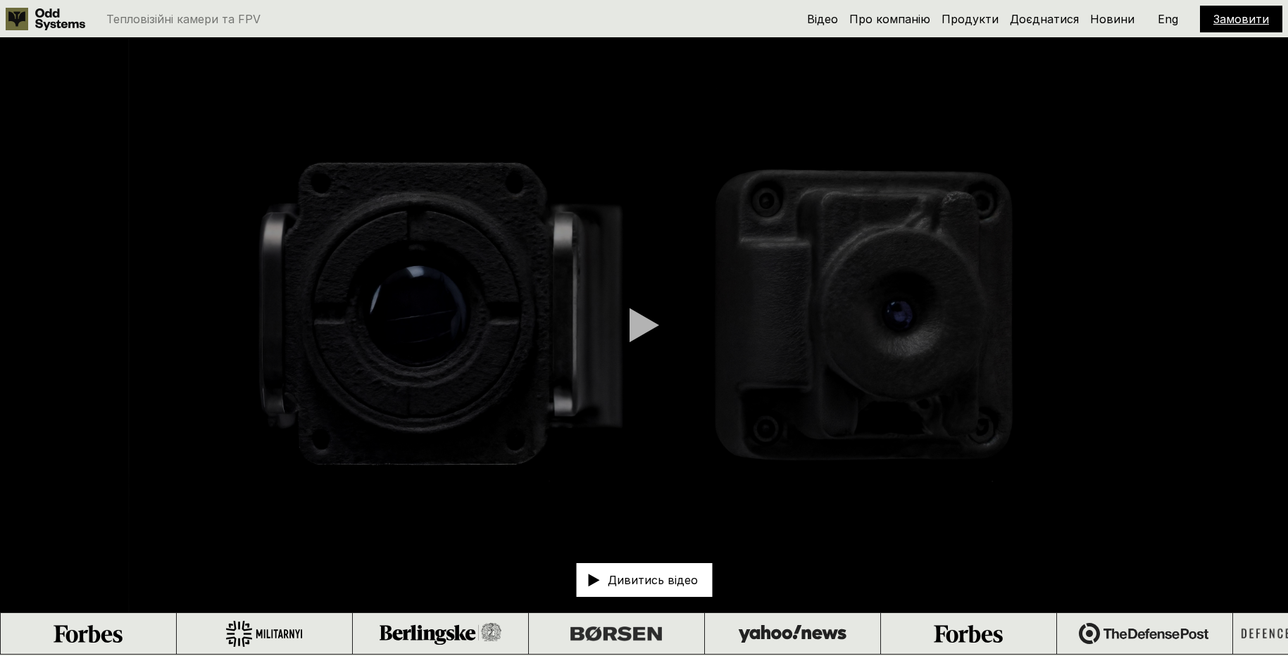 The height and width of the screenshot is (656, 1288). I want to click on a: Замовити, so click(1241, 19).